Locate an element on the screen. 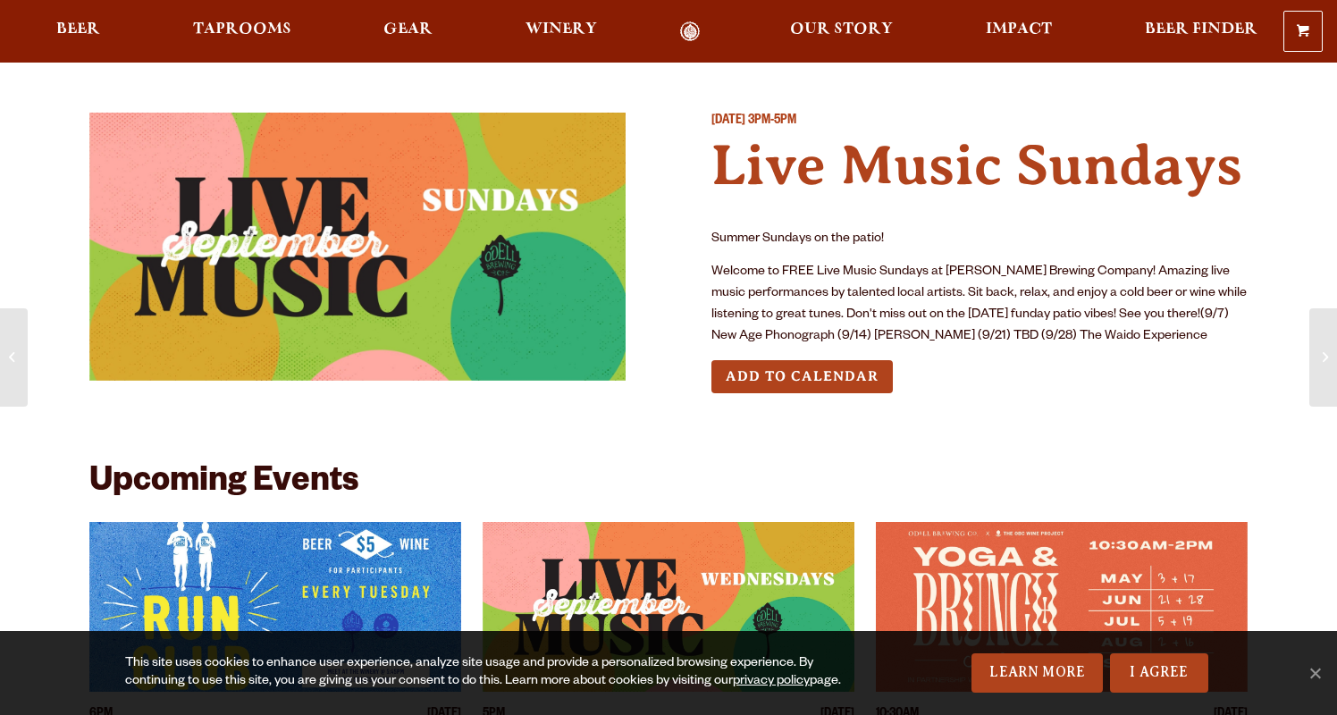 This screenshot has width=1337, height=715. a: Odell Home is located at coordinates (690, 31).